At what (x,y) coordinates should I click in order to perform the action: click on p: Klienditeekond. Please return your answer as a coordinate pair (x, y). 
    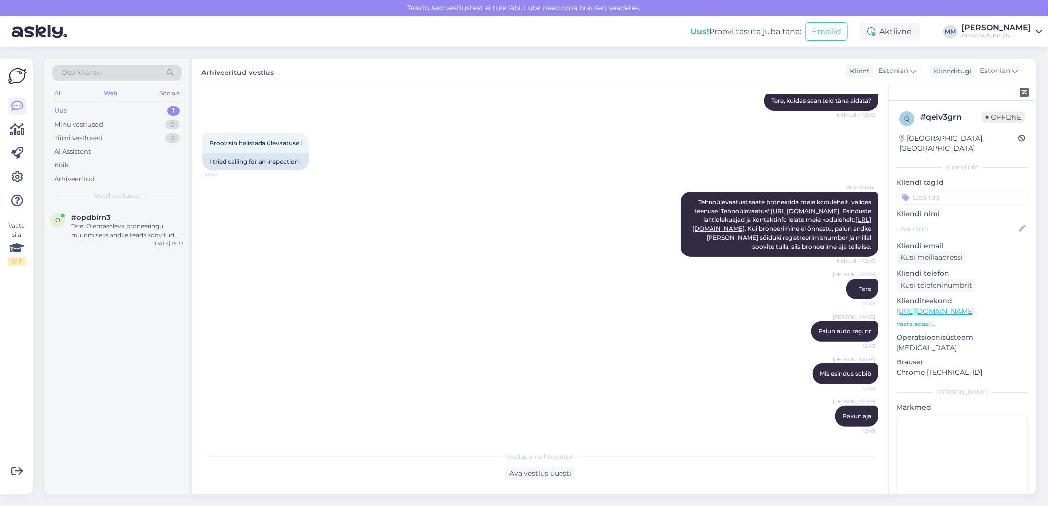
    Looking at the image, I should click on (963, 301).